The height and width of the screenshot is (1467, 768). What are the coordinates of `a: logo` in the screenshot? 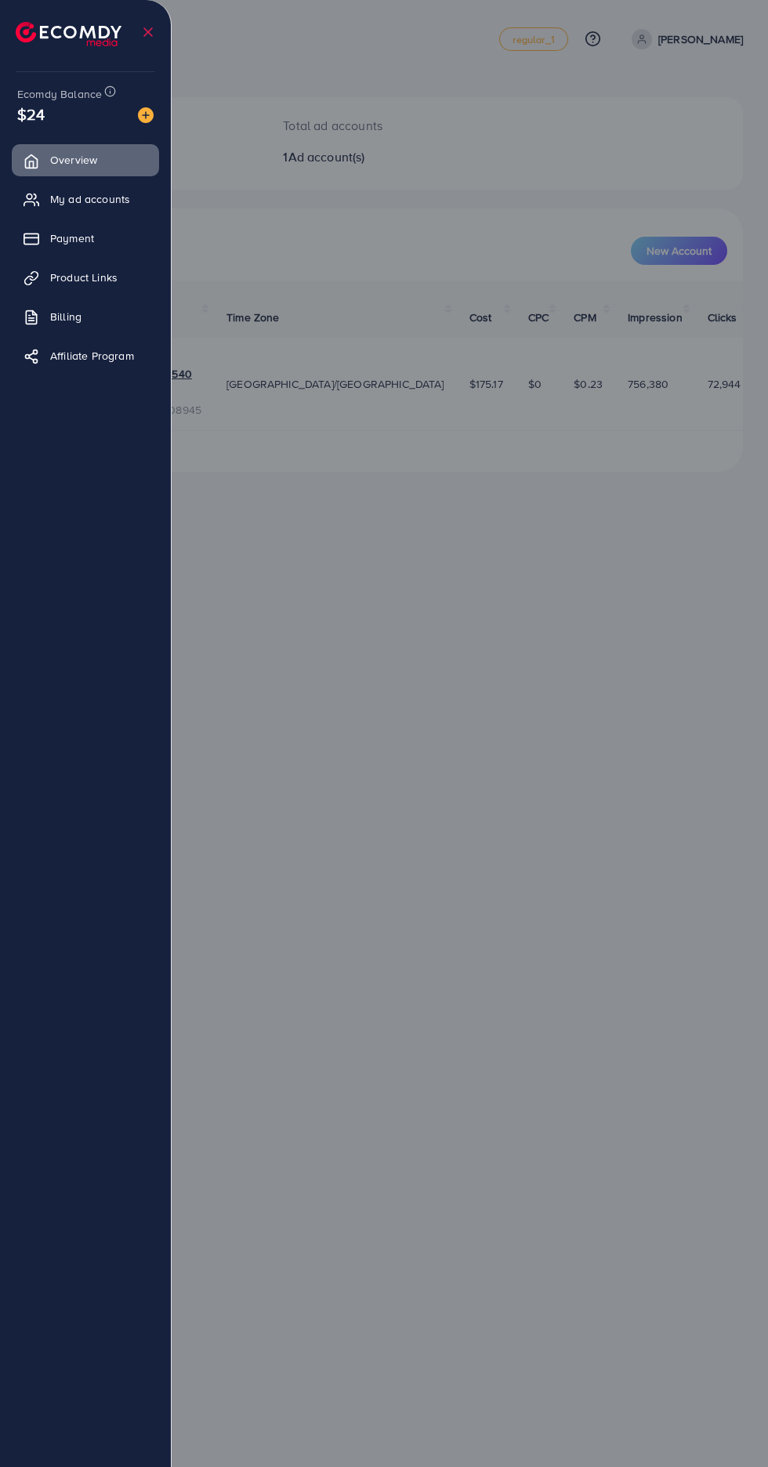 It's located at (68, 34).